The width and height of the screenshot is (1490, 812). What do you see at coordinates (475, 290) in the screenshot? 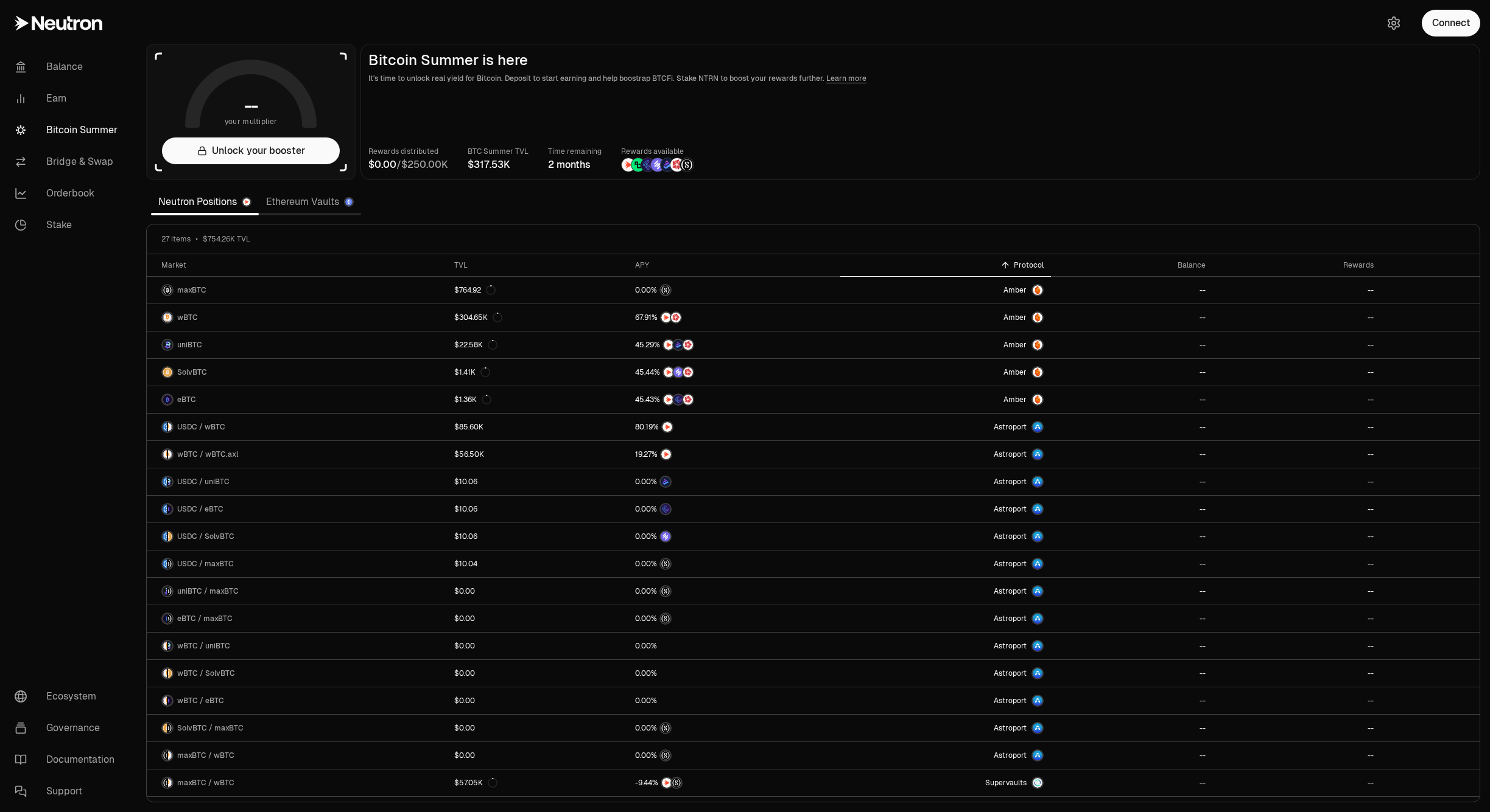
I see `div: $764.92` at bounding box center [475, 290].